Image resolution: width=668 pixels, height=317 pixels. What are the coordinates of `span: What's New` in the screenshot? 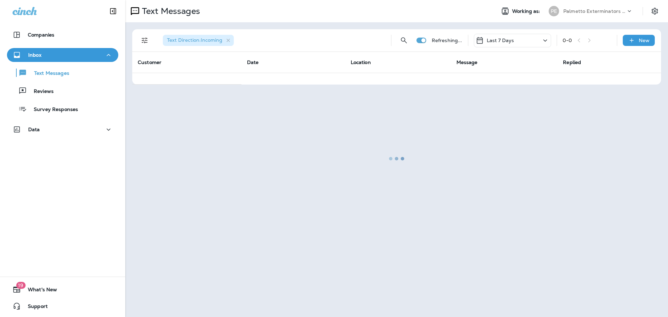 It's located at (39, 291).